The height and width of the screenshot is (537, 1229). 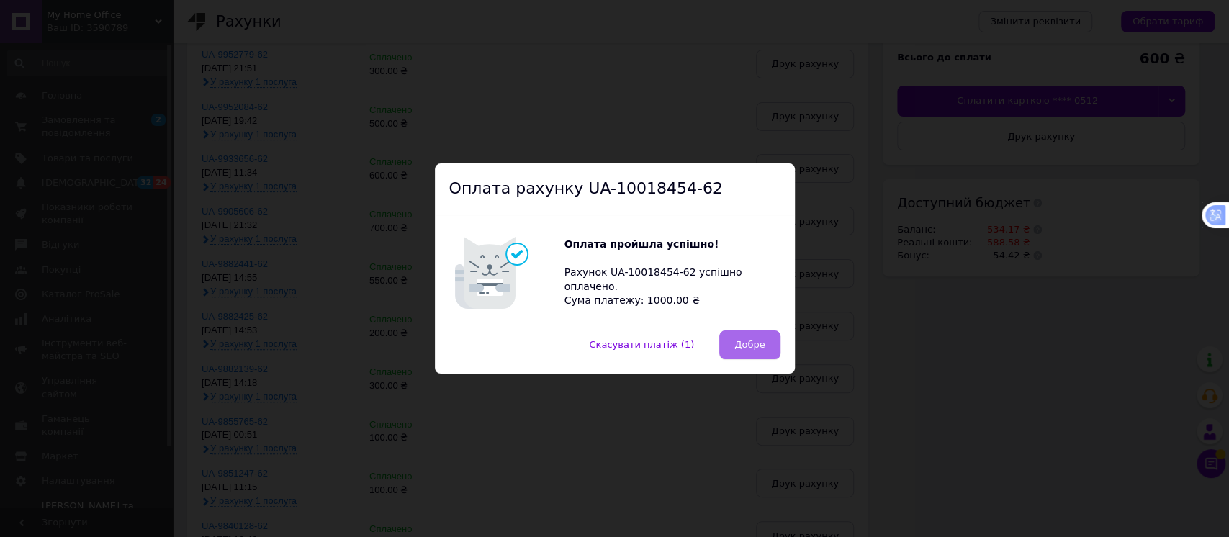 What do you see at coordinates (750, 345) in the screenshot?
I see `button: Добре` at bounding box center [750, 345].